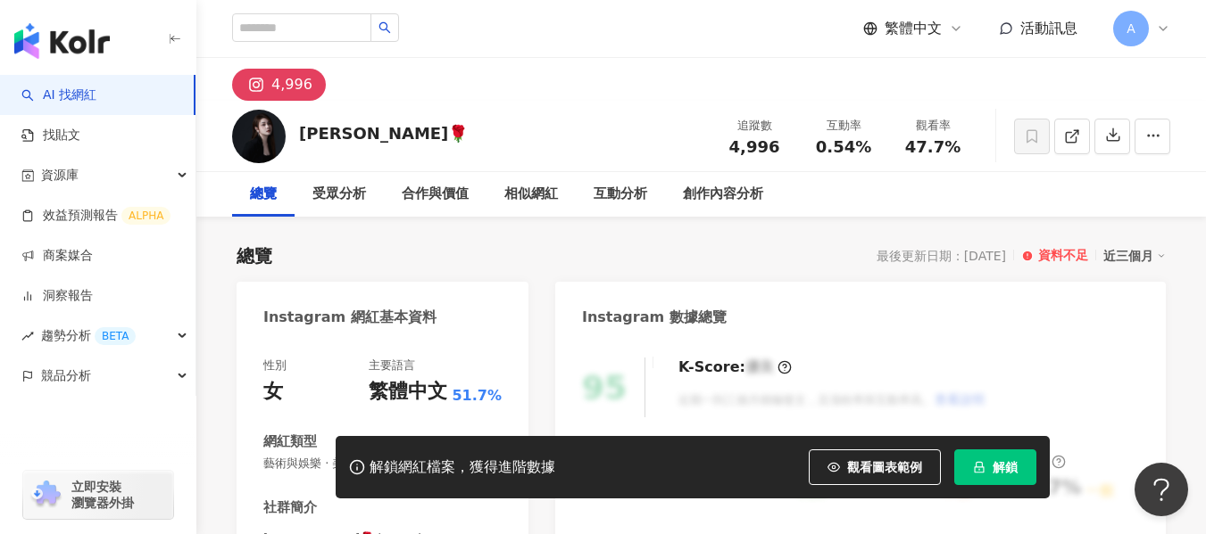 Image resolution: width=1206 pixels, height=534 pixels. Describe the element at coordinates (57, 256) in the screenshot. I see `a: 商案媒合` at that location.